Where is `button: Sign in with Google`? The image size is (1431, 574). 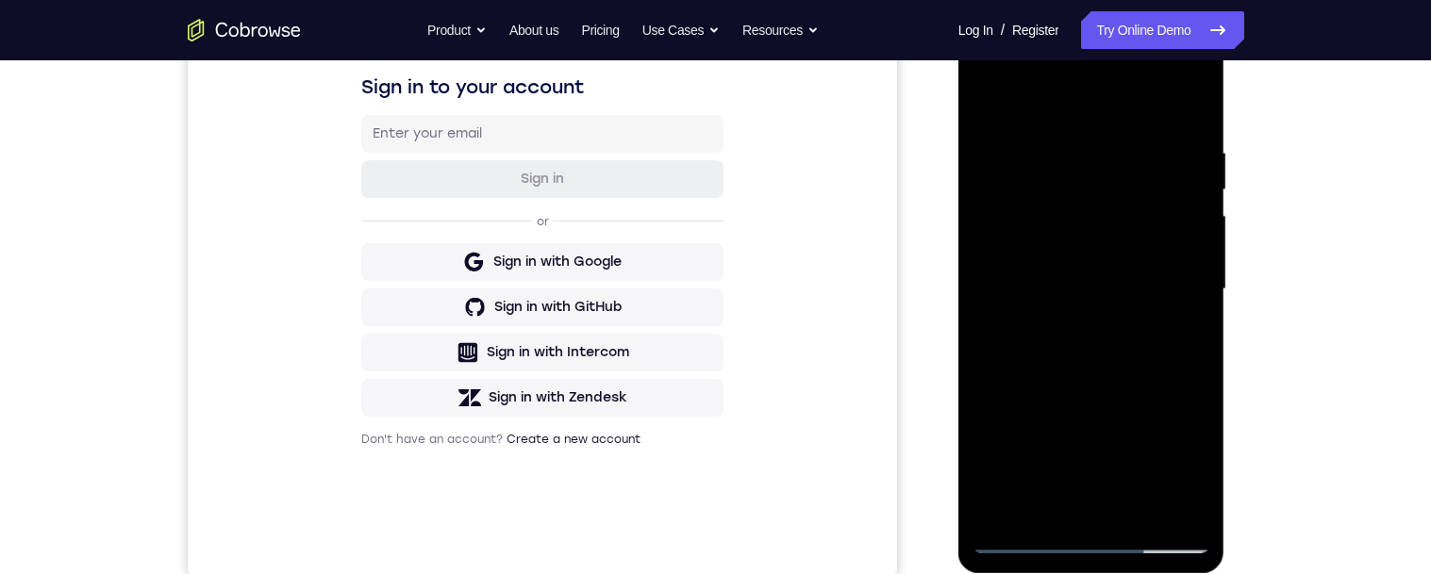
button: Sign in with Google is located at coordinates (355, 318).